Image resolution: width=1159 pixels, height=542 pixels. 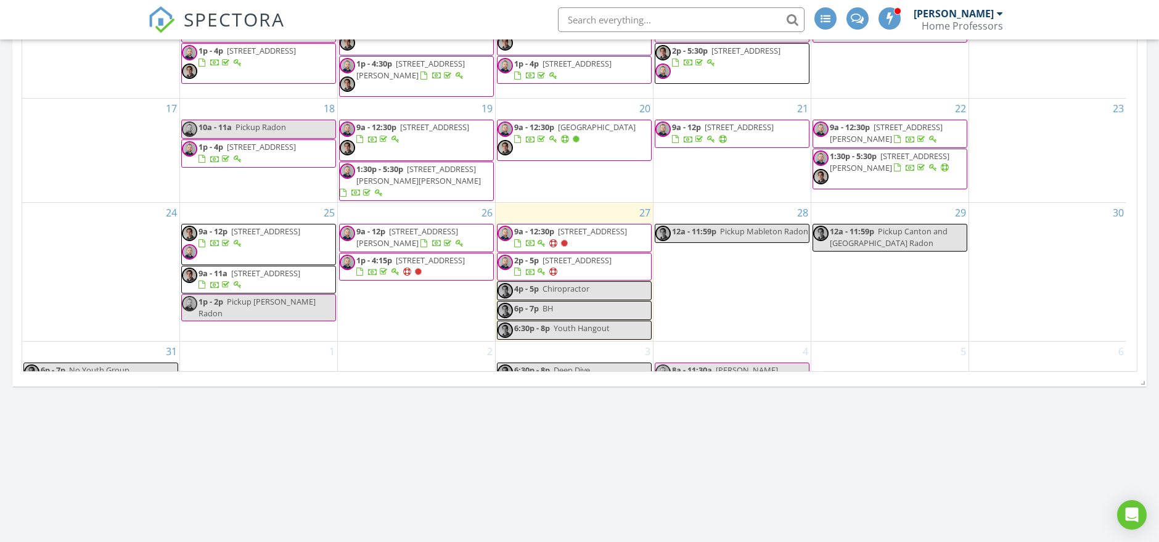 I want to click on a: Go to August 18, 2025, so click(x=329, y=109).